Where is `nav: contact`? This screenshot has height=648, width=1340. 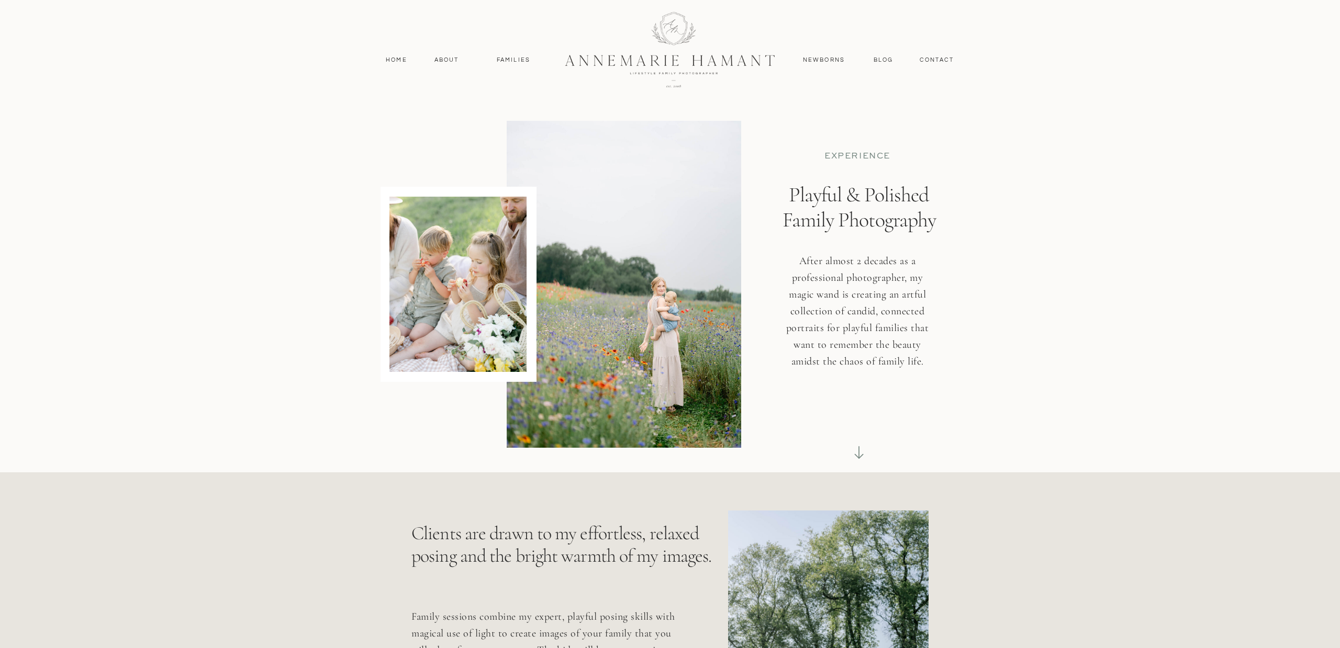
nav: contact is located at coordinates (936, 60).